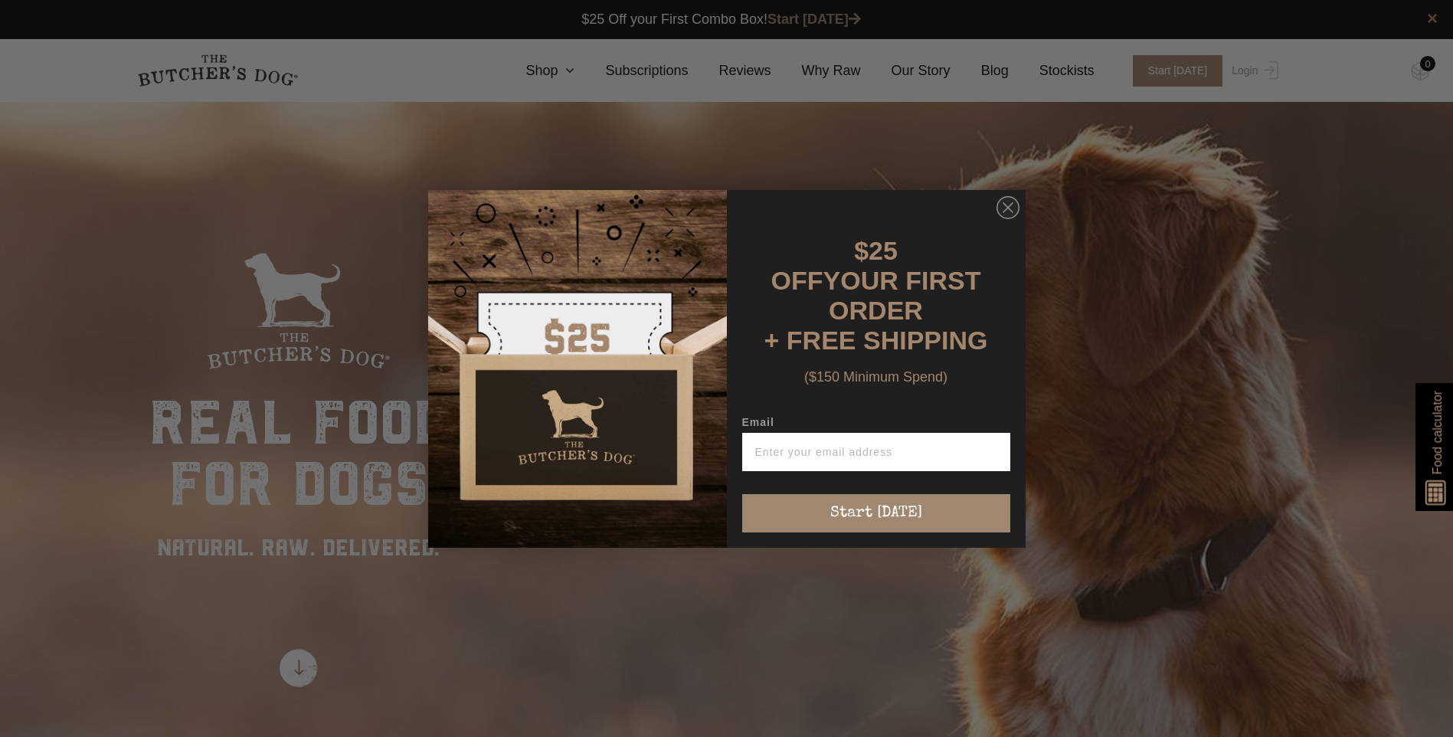 This screenshot has width=1453, height=737. Describe the element at coordinates (1008, 208) in the screenshot. I see `button: Close dialog` at that location.